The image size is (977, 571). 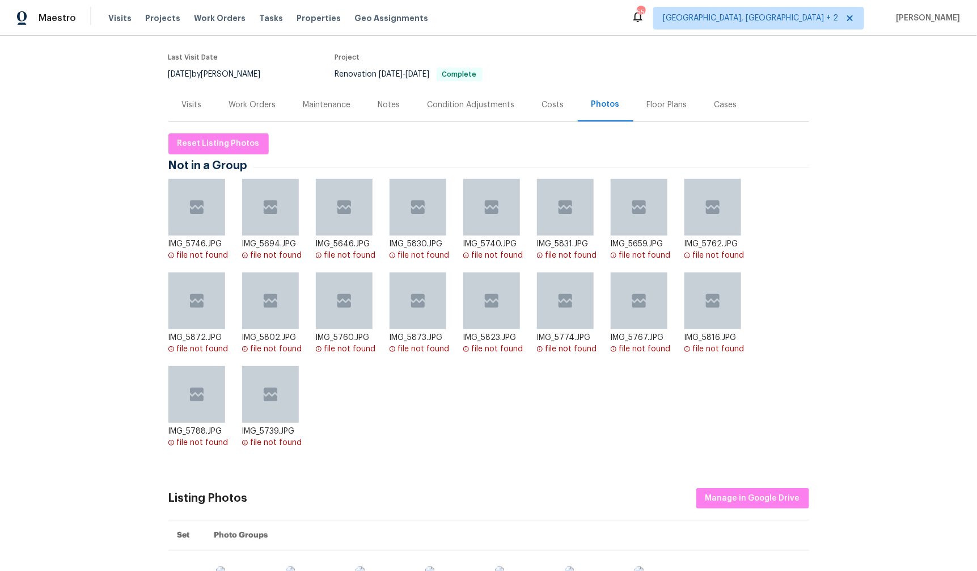 What do you see at coordinates (201, 244) in the screenshot?
I see `div: IMG_5746.JPG` at bounding box center [201, 244].